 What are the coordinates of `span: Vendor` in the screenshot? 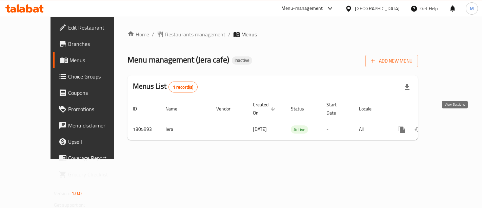 It's located at (228, 109).